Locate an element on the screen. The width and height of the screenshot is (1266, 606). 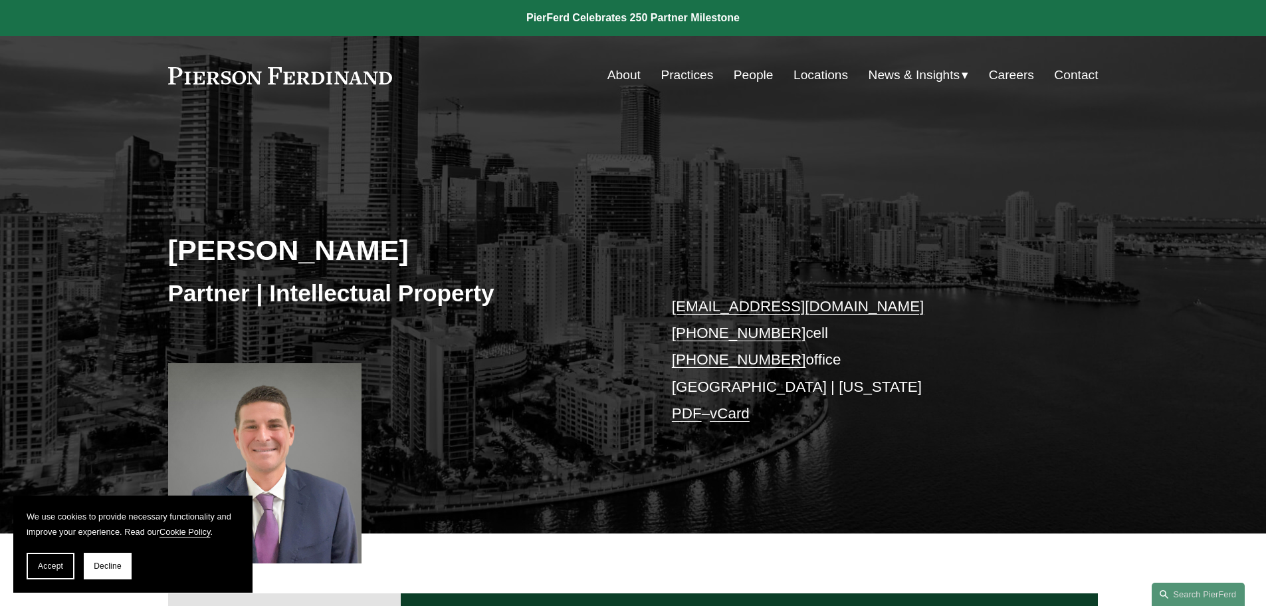
h3: Partner | Intellectual Property is located at coordinates (401, 293).